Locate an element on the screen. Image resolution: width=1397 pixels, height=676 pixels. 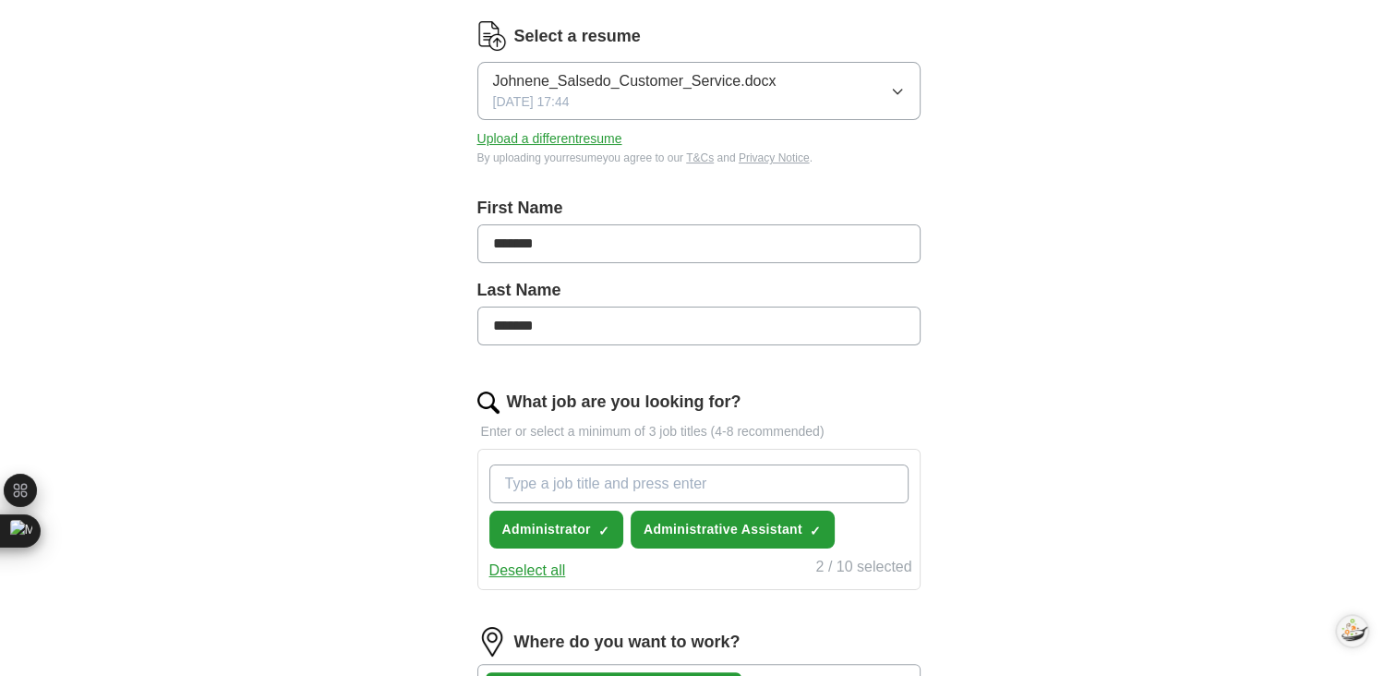
span: Administrator is located at coordinates (546, 529).